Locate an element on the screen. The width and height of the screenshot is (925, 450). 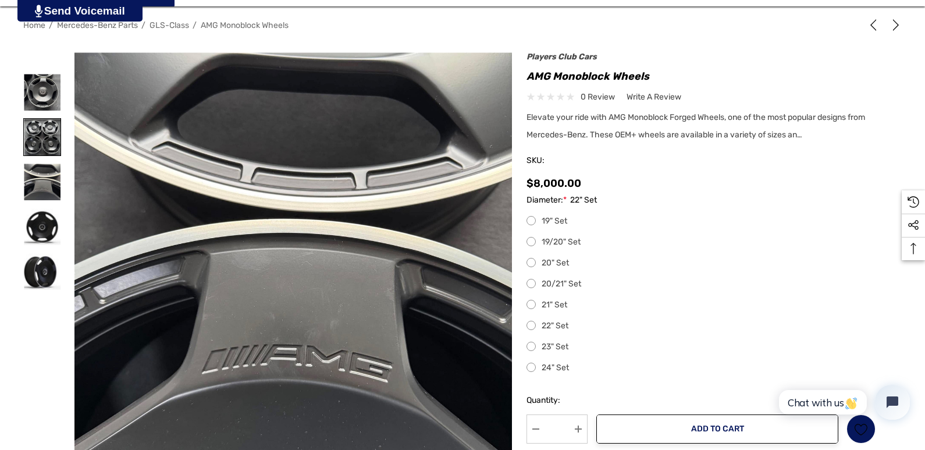
svg: Recently Viewed is located at coordinates (913, 202).